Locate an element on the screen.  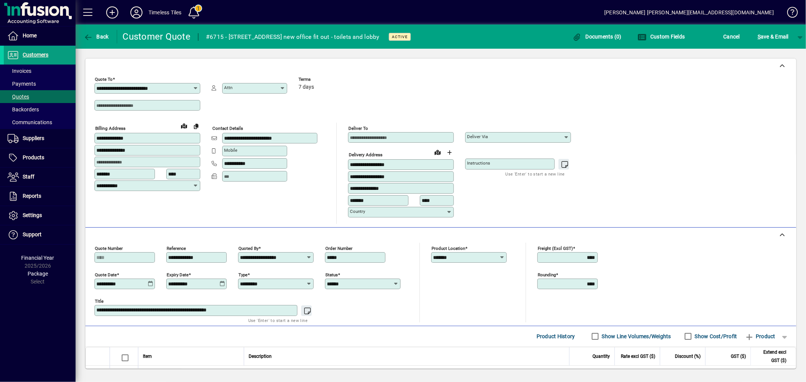
a: Knowledge Base is located at coordinates (789, 14).